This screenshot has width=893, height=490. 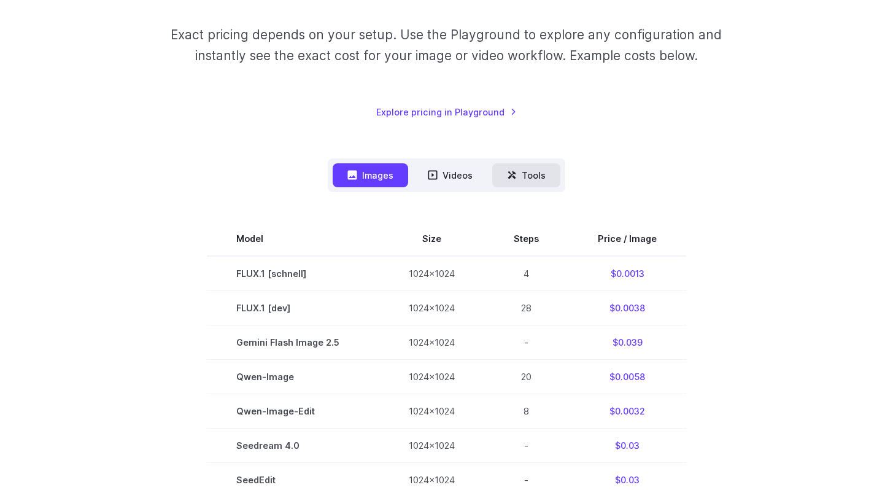 I want to click on td: FLUX.1 [dev], so click(x=293, y=308).